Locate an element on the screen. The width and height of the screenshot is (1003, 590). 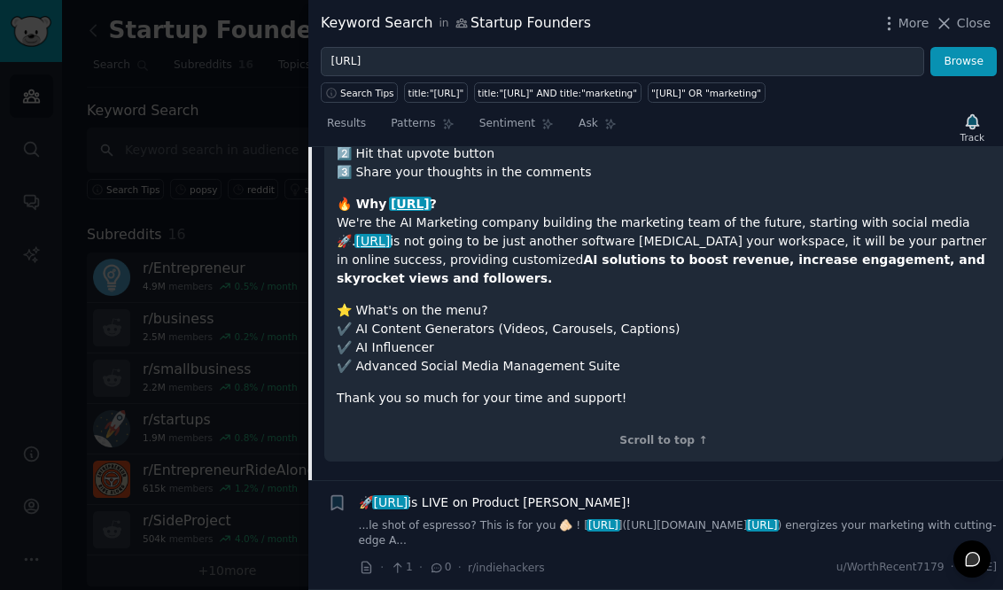
input: Try a keyword related to your business is located at coordinates (622, 62).